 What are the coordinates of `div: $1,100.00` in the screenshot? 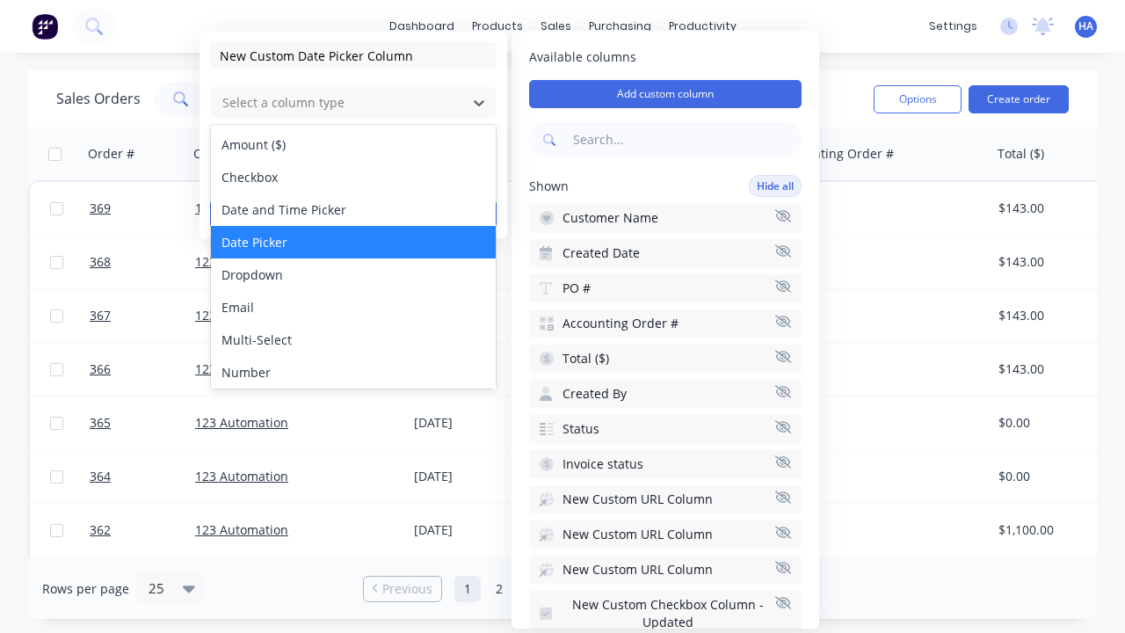 It's located at (1051, 530).